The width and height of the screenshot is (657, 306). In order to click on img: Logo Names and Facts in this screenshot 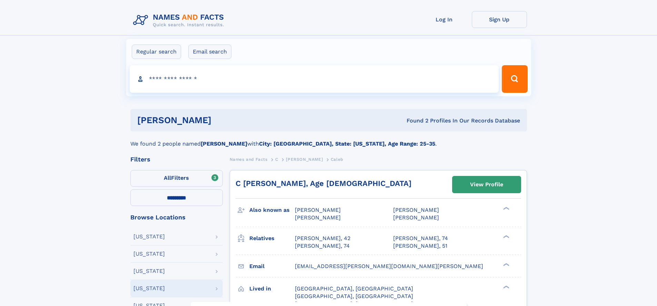, I will do `click(180, 20)`.